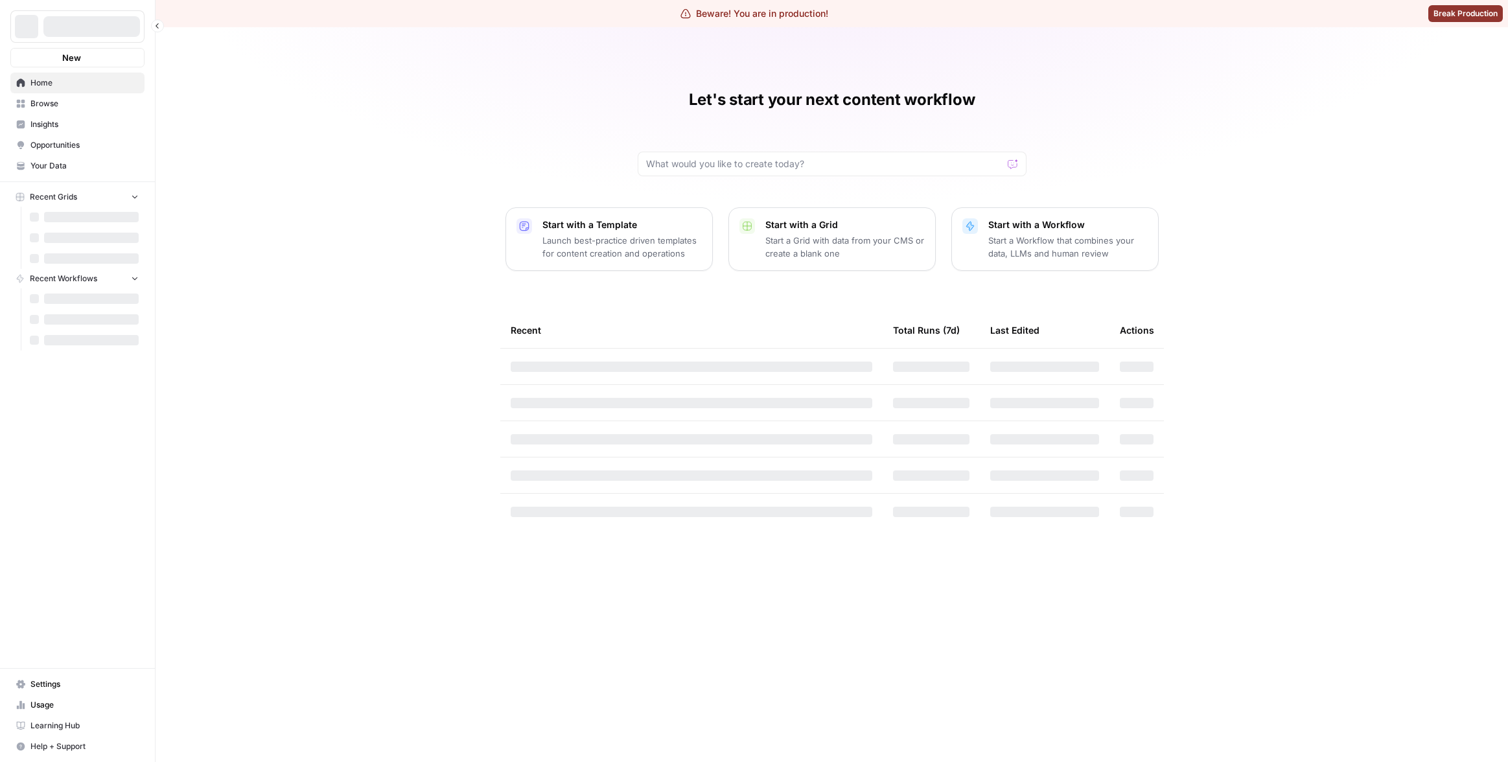  What do you see at coordinates (77, 197) in the screenshot?
I see `button: Recent Grids` at bounding box center [77, 197].